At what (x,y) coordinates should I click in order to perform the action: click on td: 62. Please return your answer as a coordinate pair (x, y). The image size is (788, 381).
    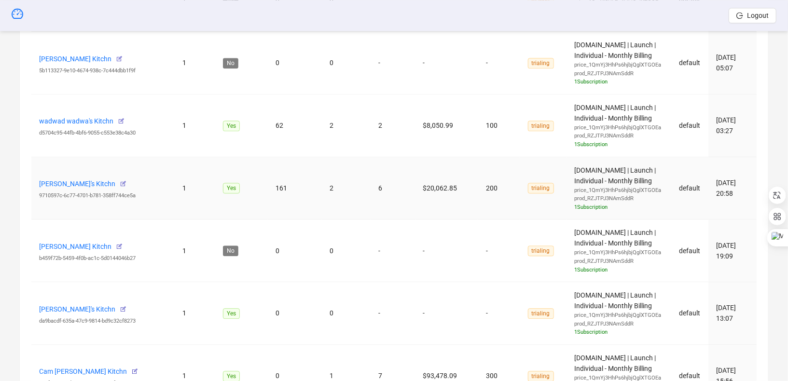
    Looking at the image, I should click on (295, 126).